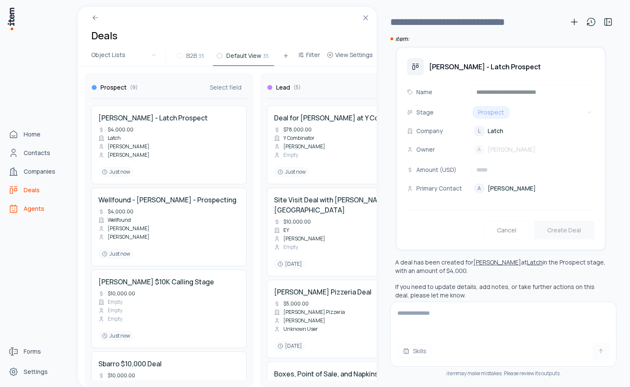 This screenshot has height=387, width=630. Describe the element at coordinates (500, 291) in the screenshot. I see `p: If you need to update details, add notes, or take further actions on this deal, please let me know.` at that location.